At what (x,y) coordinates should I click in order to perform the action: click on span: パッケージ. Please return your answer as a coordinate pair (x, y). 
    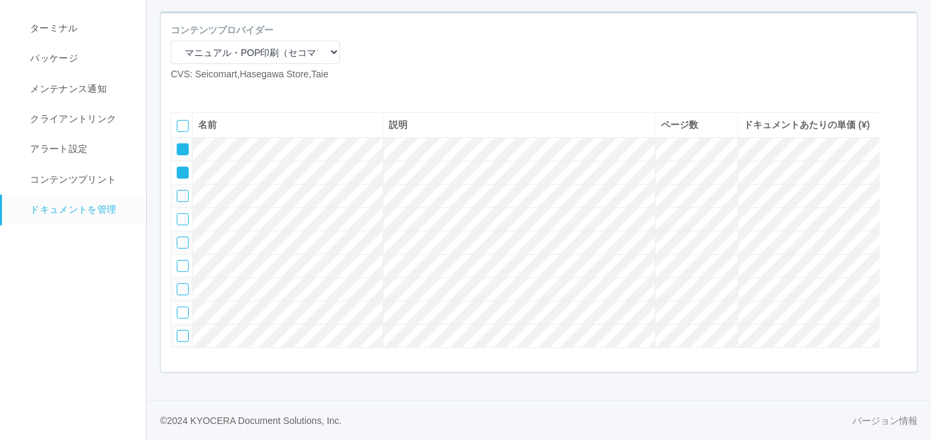
    Looking at the image, I should click on (52, 58).